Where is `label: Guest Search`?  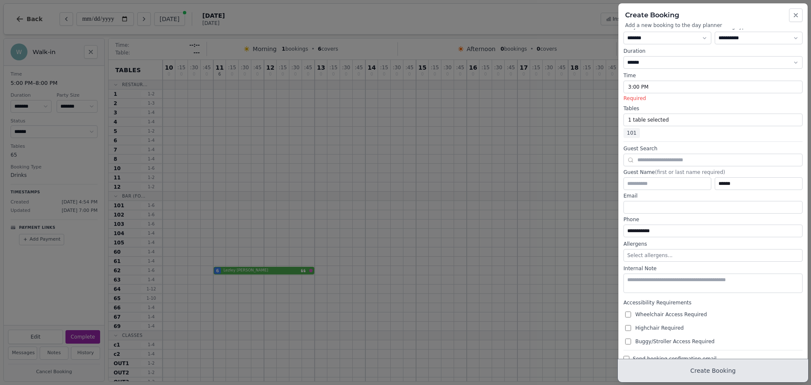
label: Guest Search is located at coordinates (713, 149).